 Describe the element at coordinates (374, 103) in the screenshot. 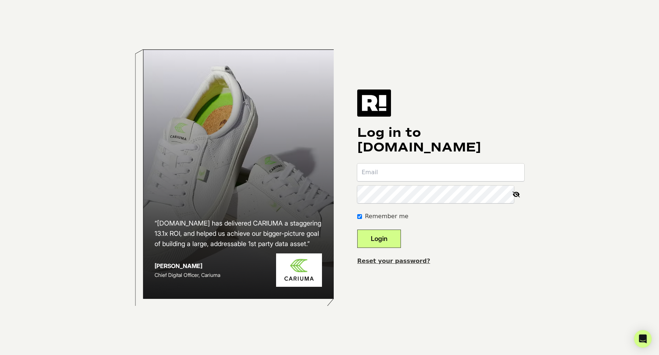

I see `img: Retention.com` at that location.